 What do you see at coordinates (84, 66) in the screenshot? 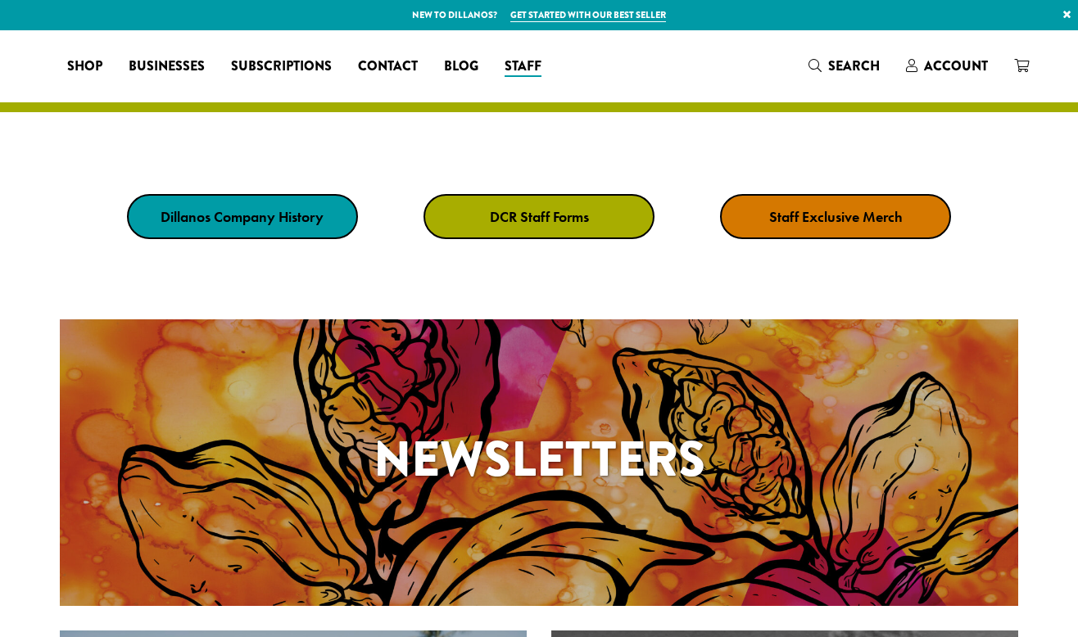
I see `a: Shop` at bounding box center [84, 66].